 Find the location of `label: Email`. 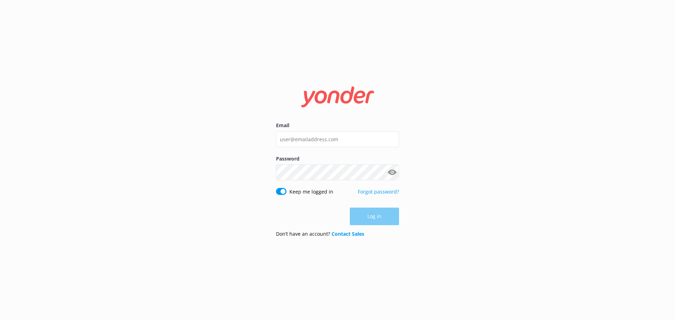

label: Email is located at coordinates (338, 126).